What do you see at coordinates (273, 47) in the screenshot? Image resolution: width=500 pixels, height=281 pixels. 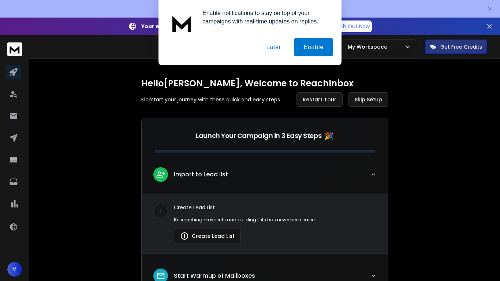 I see `button: Later` at bounding box center [273, 47].